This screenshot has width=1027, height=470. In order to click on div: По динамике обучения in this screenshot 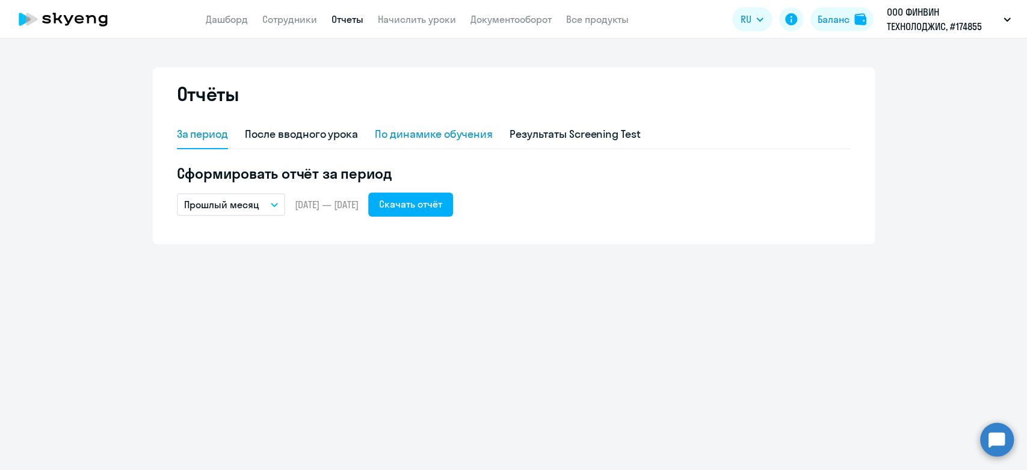, I will do `click(434, 134)`.